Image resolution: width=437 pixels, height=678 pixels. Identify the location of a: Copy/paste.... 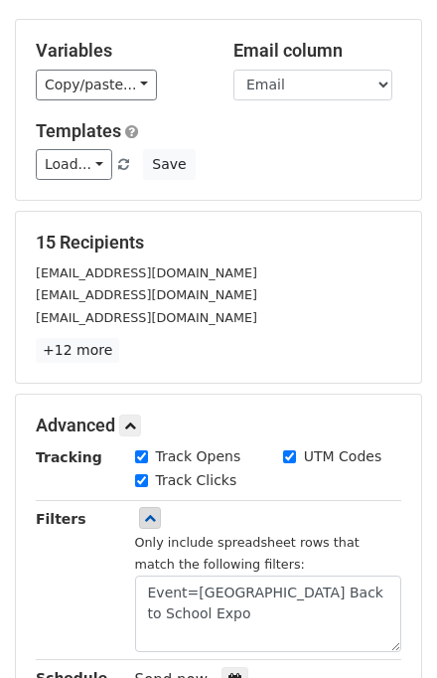
(96, 84).